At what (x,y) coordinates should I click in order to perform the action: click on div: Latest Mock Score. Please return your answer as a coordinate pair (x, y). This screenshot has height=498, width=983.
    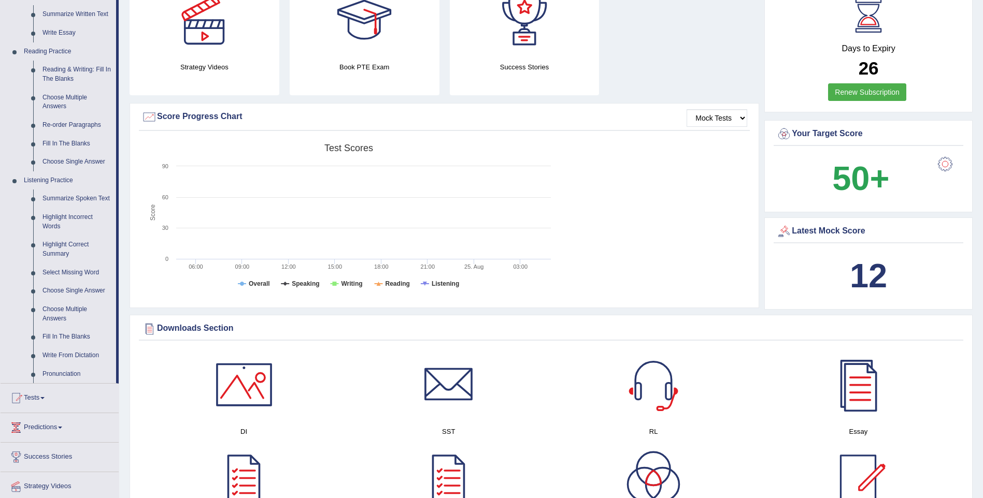
    Looking at the image, I should click on (868, 232).